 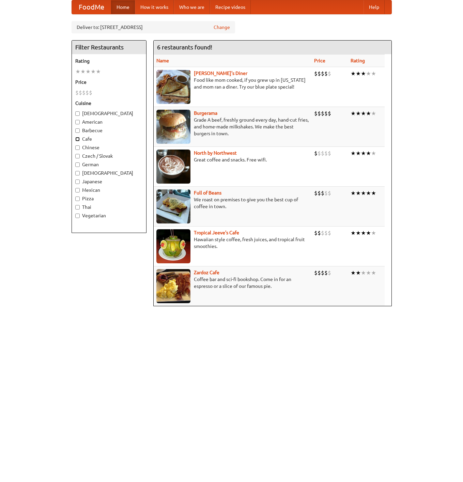 I want to click on a: Tropical Jeeve's Cafe, so click(x=216, y=233).